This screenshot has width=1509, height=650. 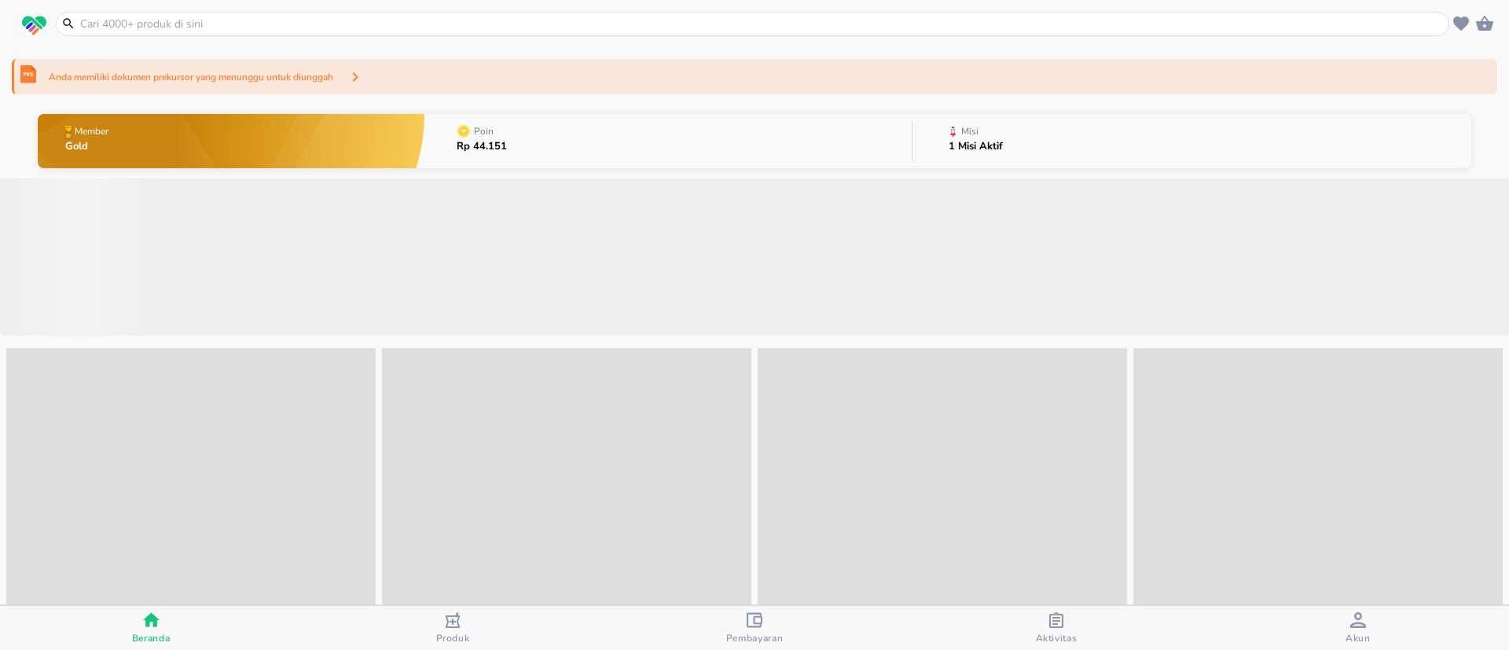 What do you see at coordinates (1192, 141) in the screenshot?
I see `button: Misi1 Misi Aktif` at bounding box center [1192, 141].